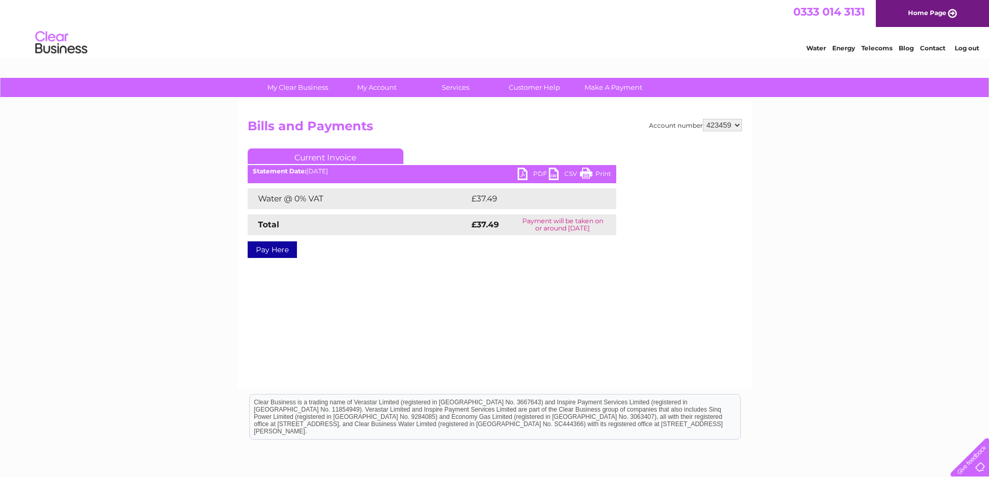  What do you see at coordinates (596, 175) in the screenshot?
I see `a: Print` at bounding box center [596, 175].